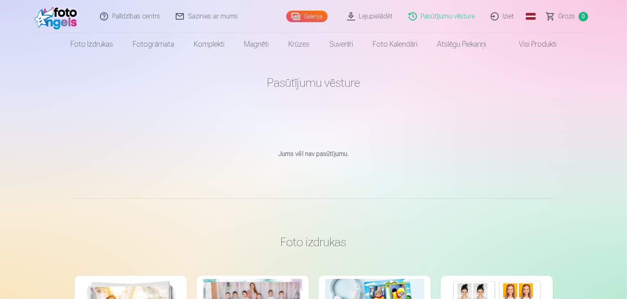  I want to click on a: Galerija, so click(307, 16).